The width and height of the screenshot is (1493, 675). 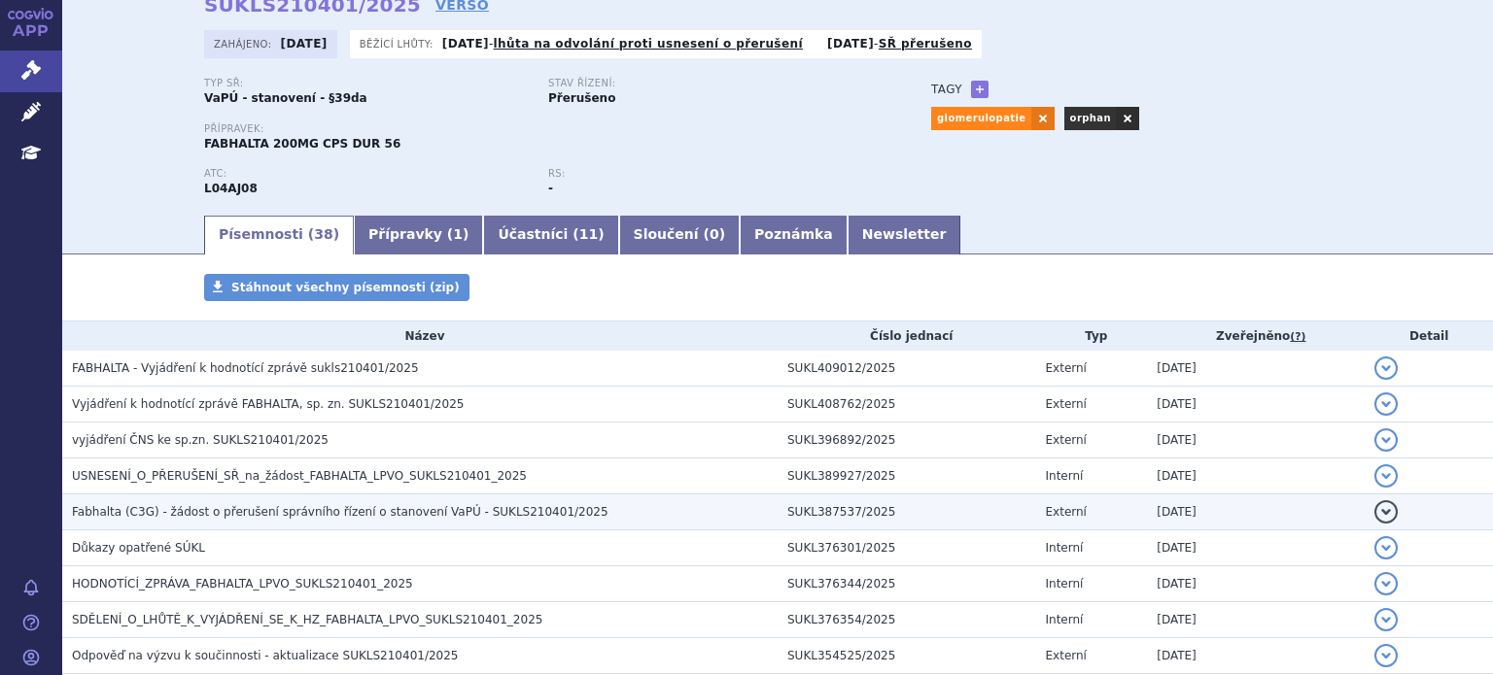 I want to click on span: Odpověď na výzvu k součinnosti - aktualizace SUKLS210401/2025, so click(x=264, y=656).